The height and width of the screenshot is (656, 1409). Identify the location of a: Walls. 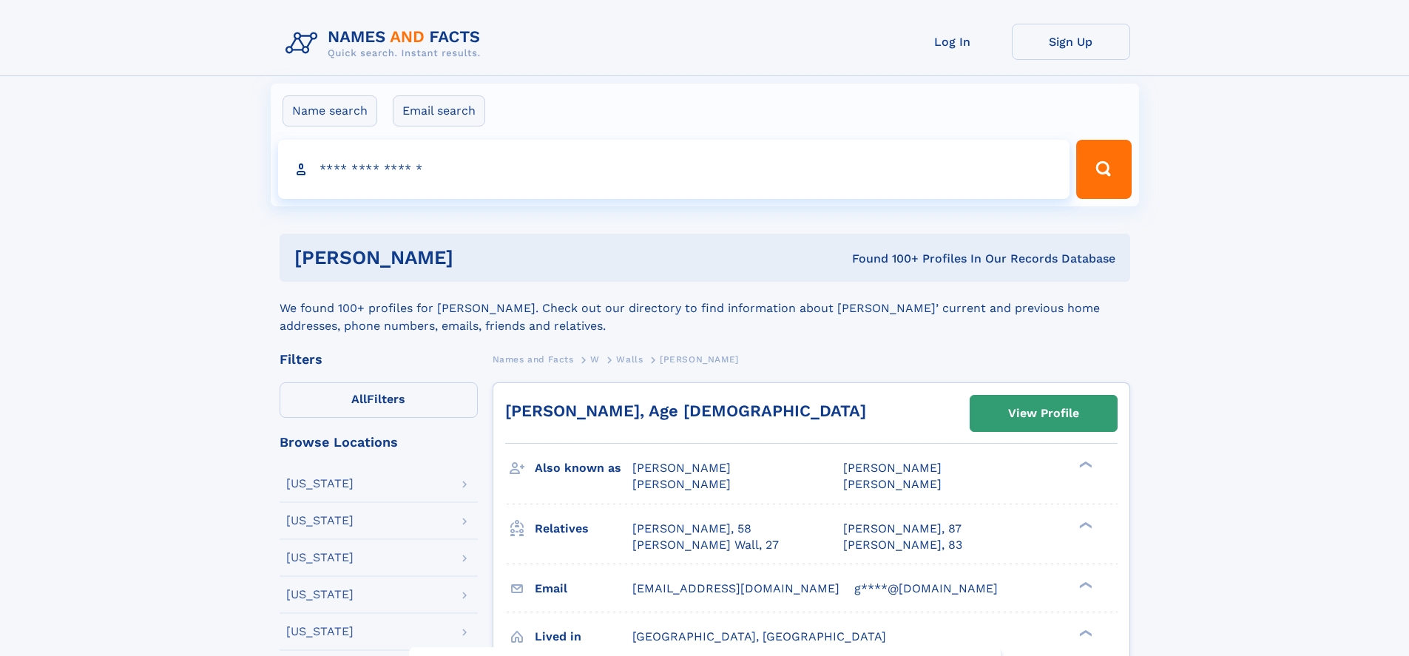
(629, 359).